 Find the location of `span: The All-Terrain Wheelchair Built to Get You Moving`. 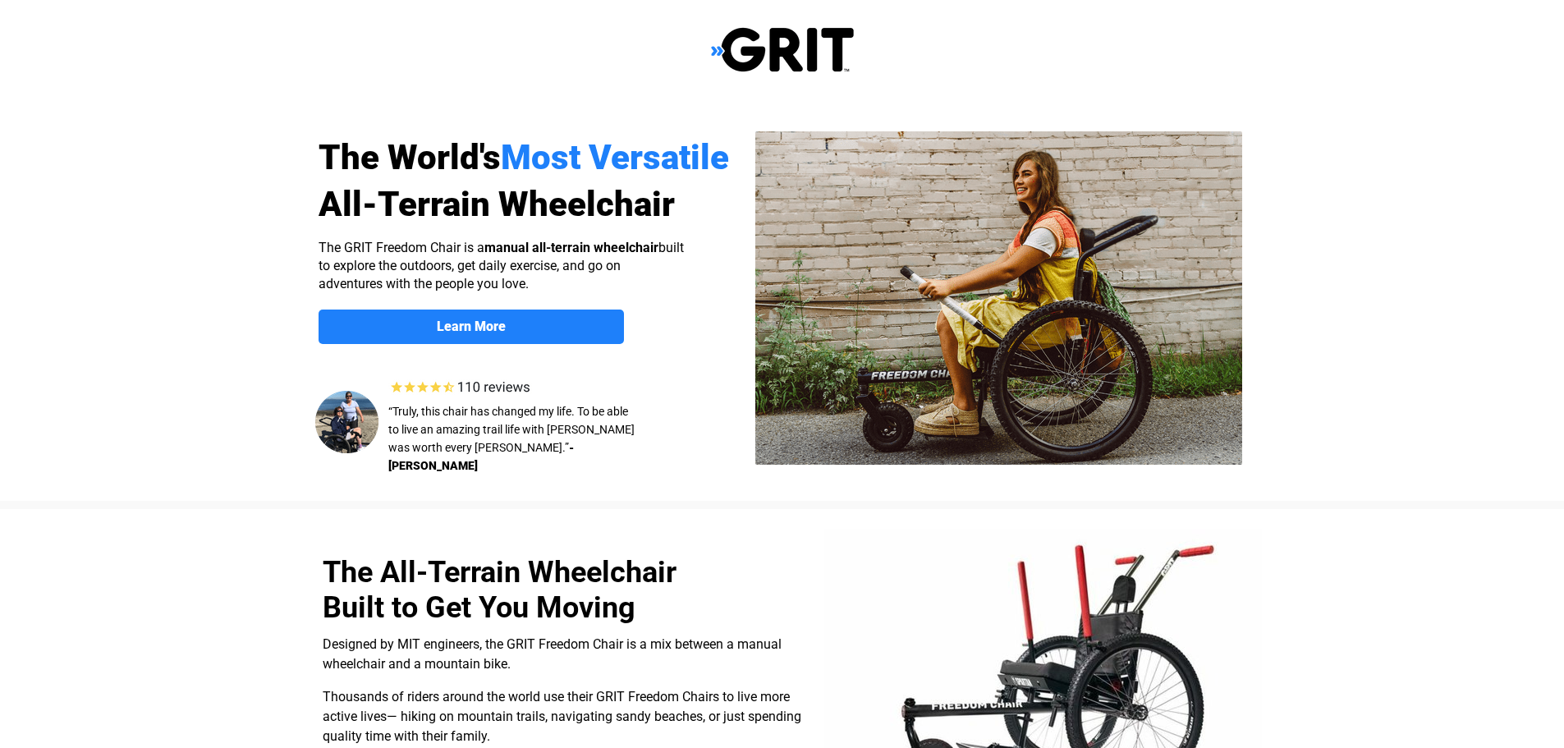

span: The All-Terrain Wheelchair Built to Get You Moving is located at coordinates (499, 590).